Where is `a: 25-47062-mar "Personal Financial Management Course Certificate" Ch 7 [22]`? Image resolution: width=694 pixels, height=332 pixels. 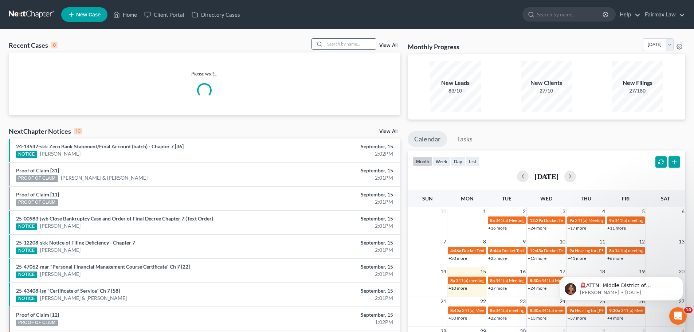 a: 25-47062-mar "Personal Financial Management Course Certificate" Ch 7 [22] is located at coordinates (103, 266).